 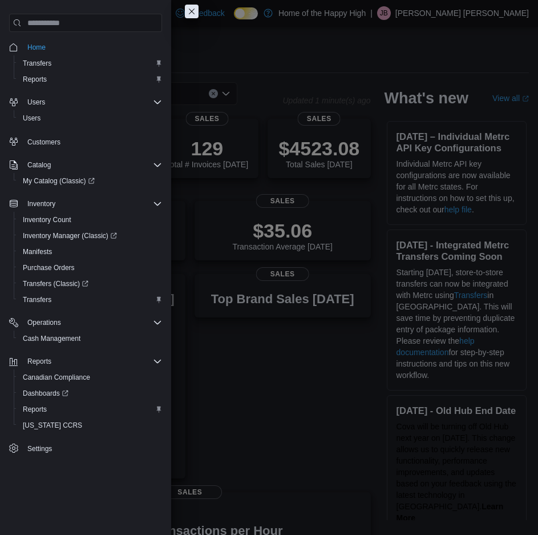 I want to click on a: Settings, so click(x=39, y=449).